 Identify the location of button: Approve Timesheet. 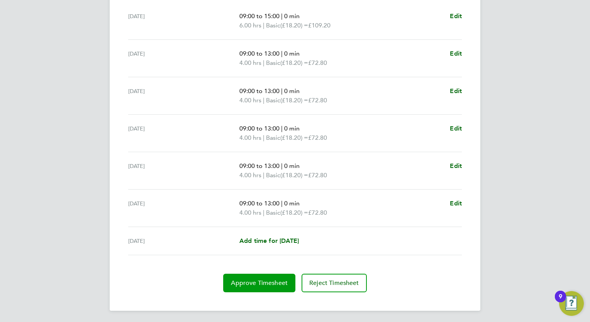
(259, 283).